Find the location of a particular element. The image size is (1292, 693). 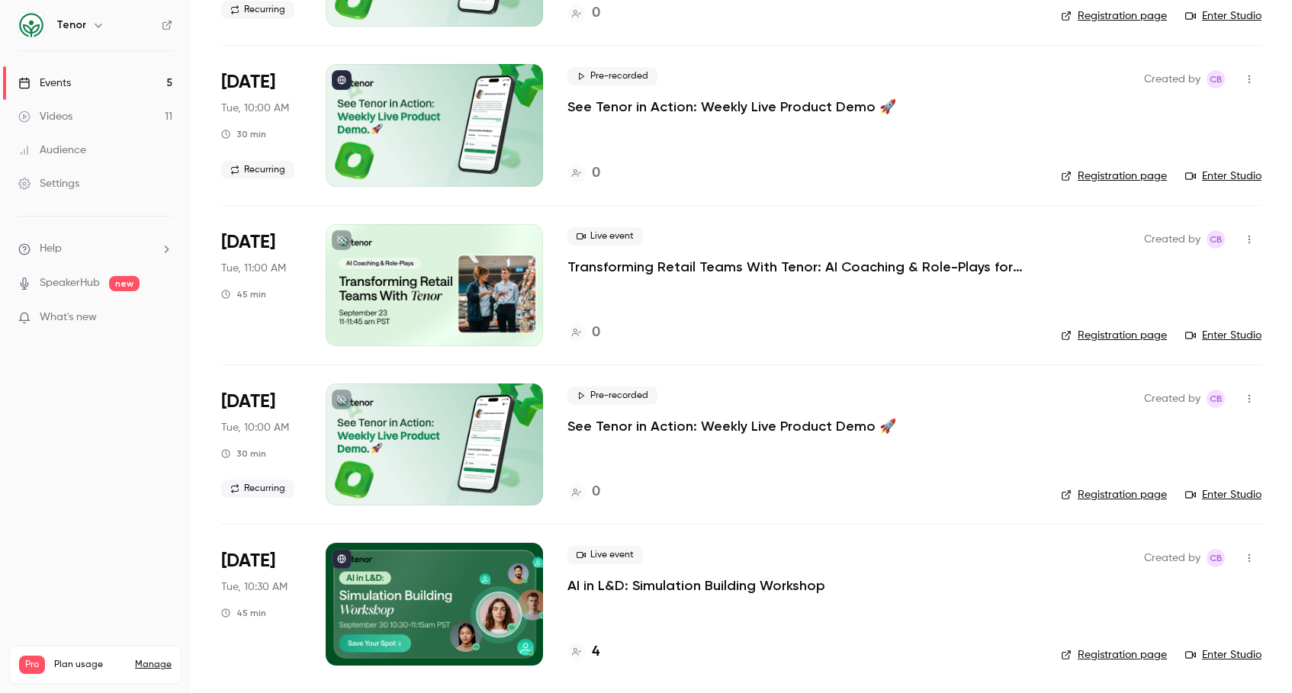

p: Transforming Retail Teams With Tenor: AI Coaching & Role-Plays for Manager Success is located at coordinates (796, 267).